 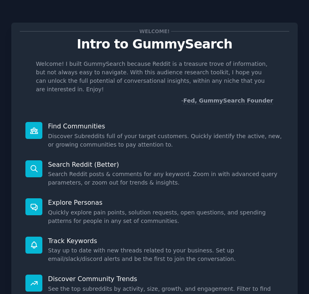 I want to click on p: Explore Personas, so click(x=166, y=202).